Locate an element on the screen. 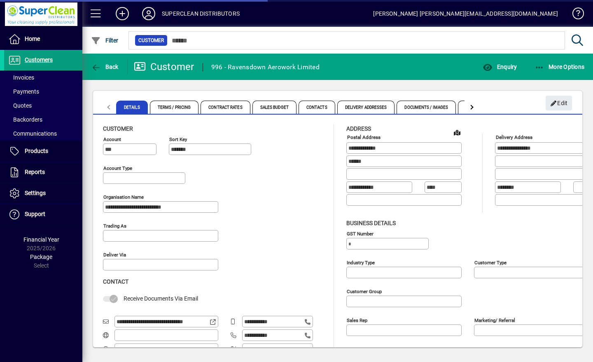 The height and width of the screenshot is (362, 593). span: Enquiry is located at coordinates (500, 67).